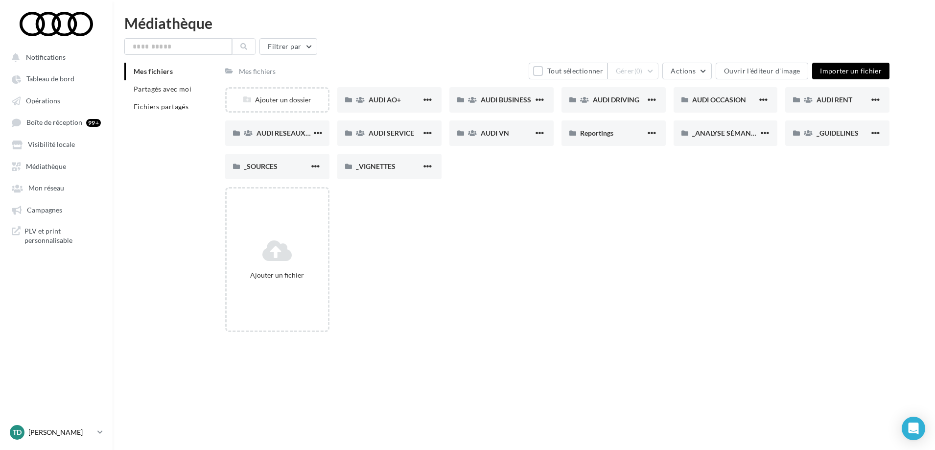  I want to click on button: Ouvrir l'éditeur d'image, so click(762, 71).